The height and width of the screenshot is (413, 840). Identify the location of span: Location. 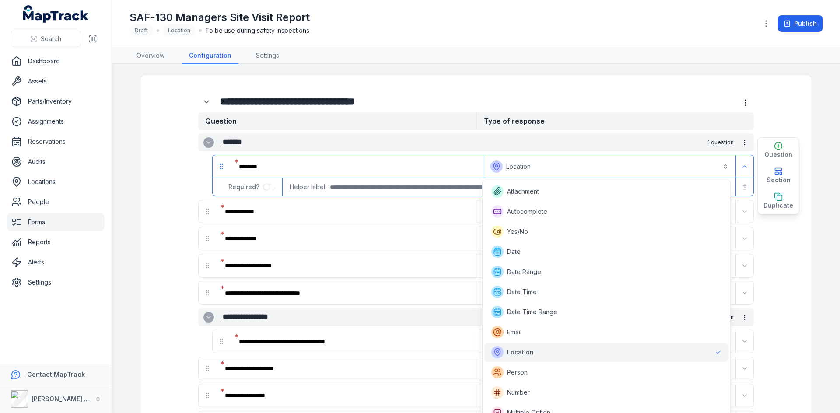
(520, 352).